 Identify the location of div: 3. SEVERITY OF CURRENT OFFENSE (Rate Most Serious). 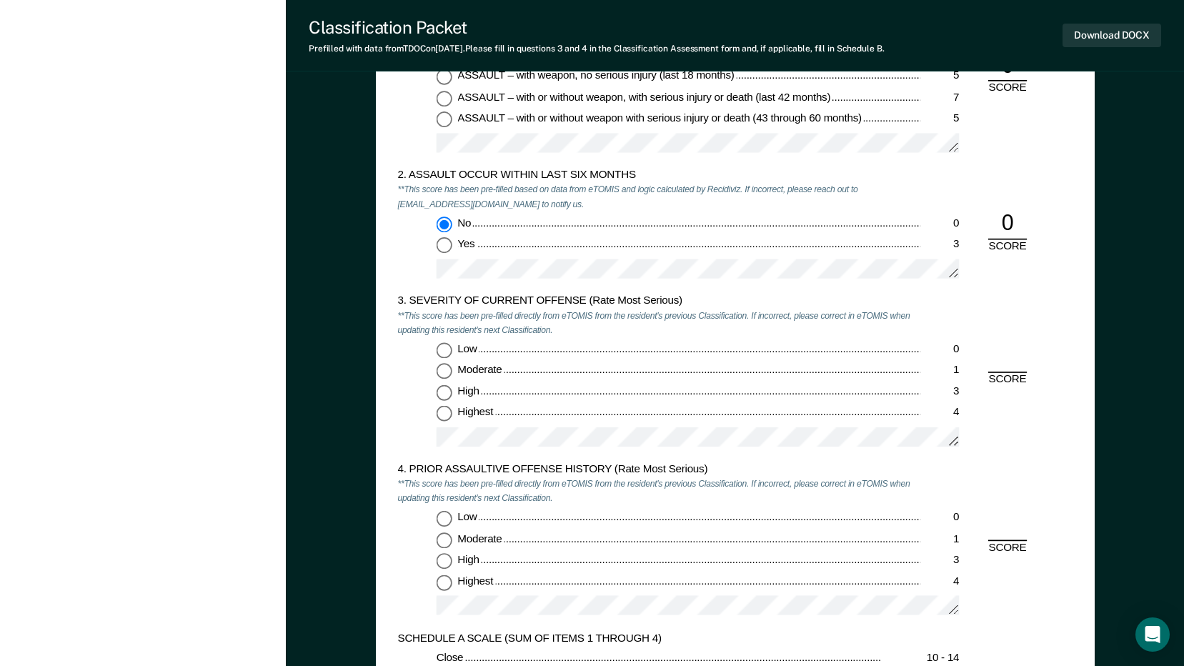
(659, 302).